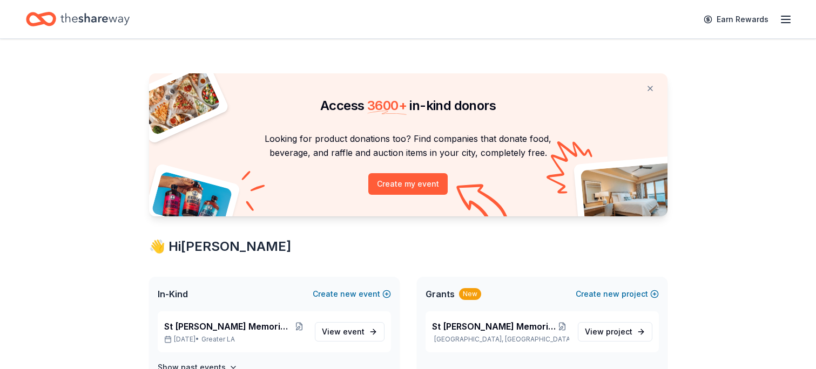 This screenshot has width=816, height=369. I want to click on span: event, so click(354, 332).